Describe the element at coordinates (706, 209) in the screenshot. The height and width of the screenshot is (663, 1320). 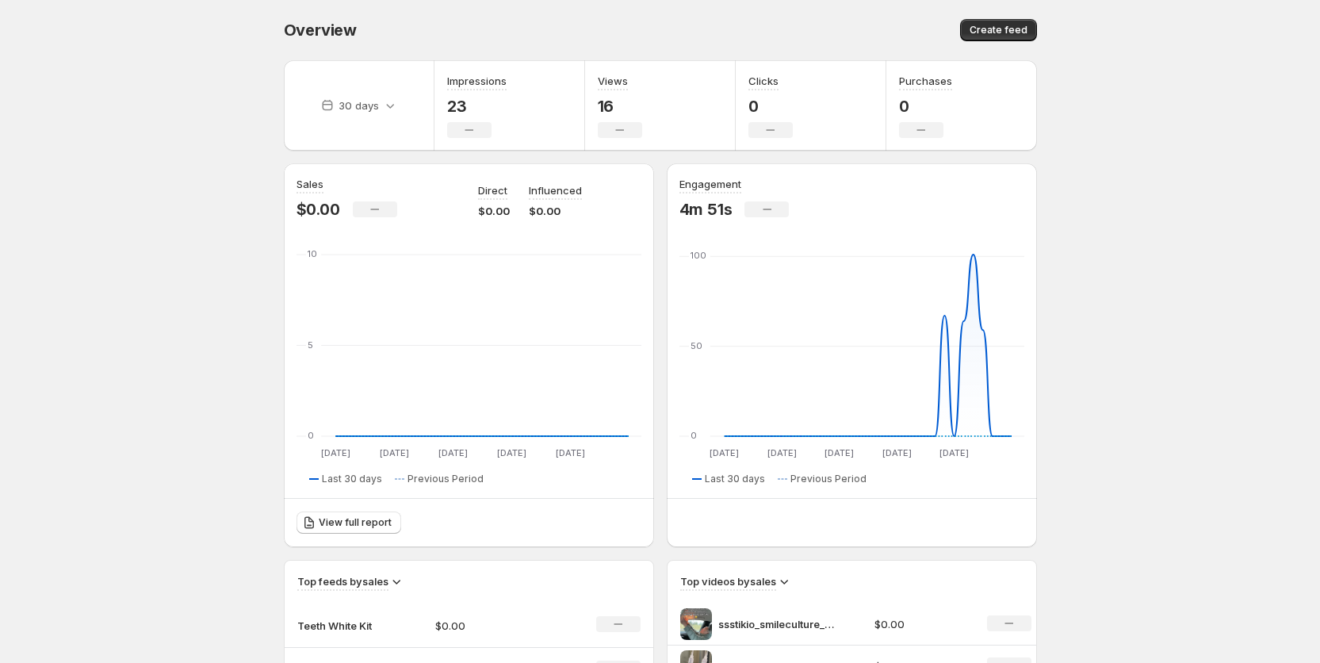
I see `p: 4m 51s` at that location.